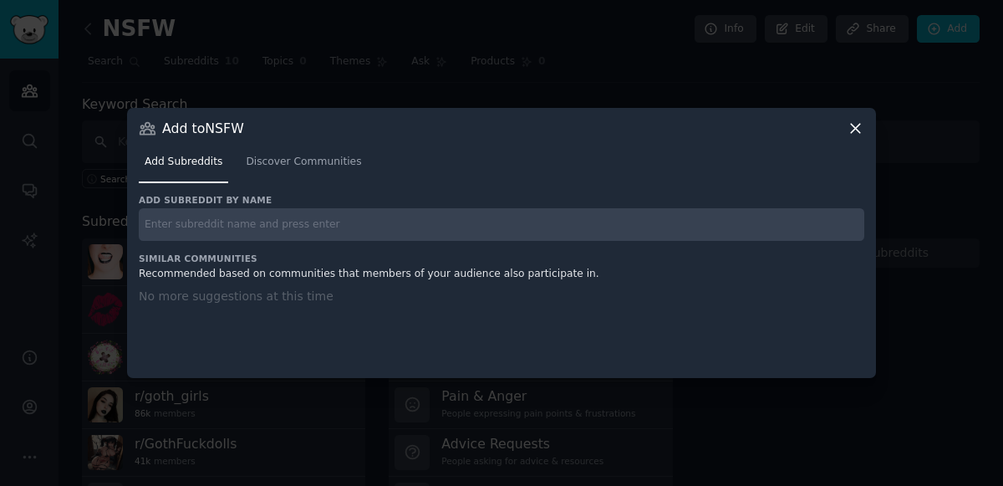 The width and height of the screenshot is (1003, 486). Describe the element at coordinates (502, 323) in the screenshot. I see `div: No more suggestions at this time` at that location.